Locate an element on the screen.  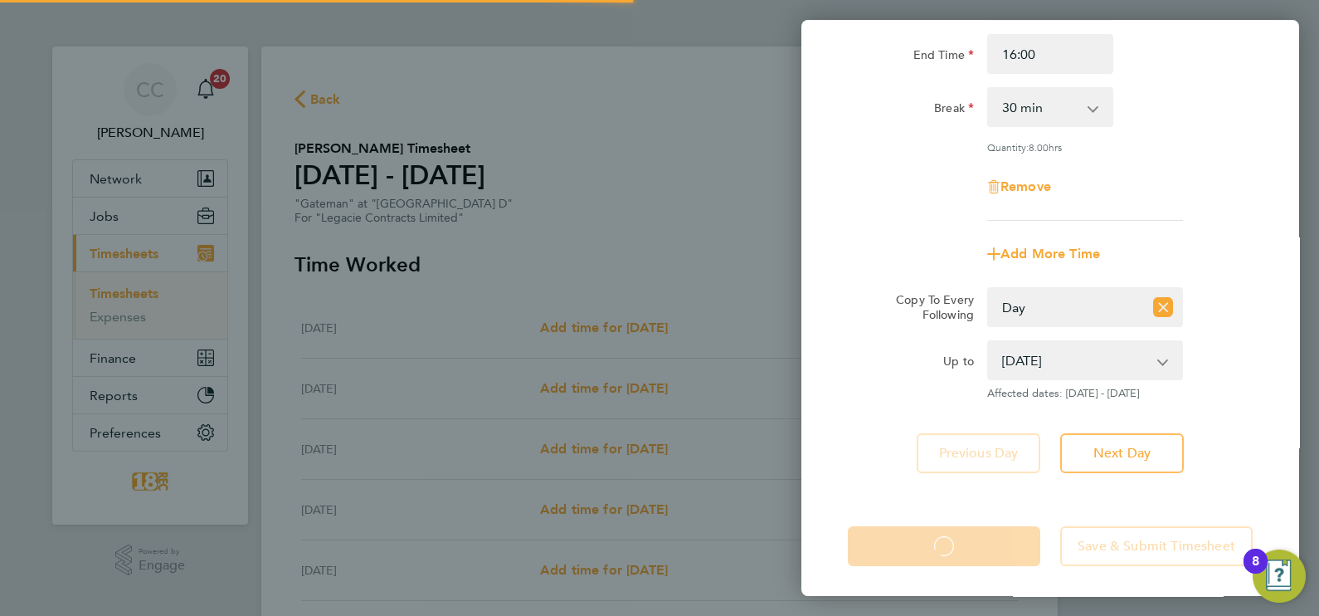
button: Reset selection is located at coordinates (1163, 307).